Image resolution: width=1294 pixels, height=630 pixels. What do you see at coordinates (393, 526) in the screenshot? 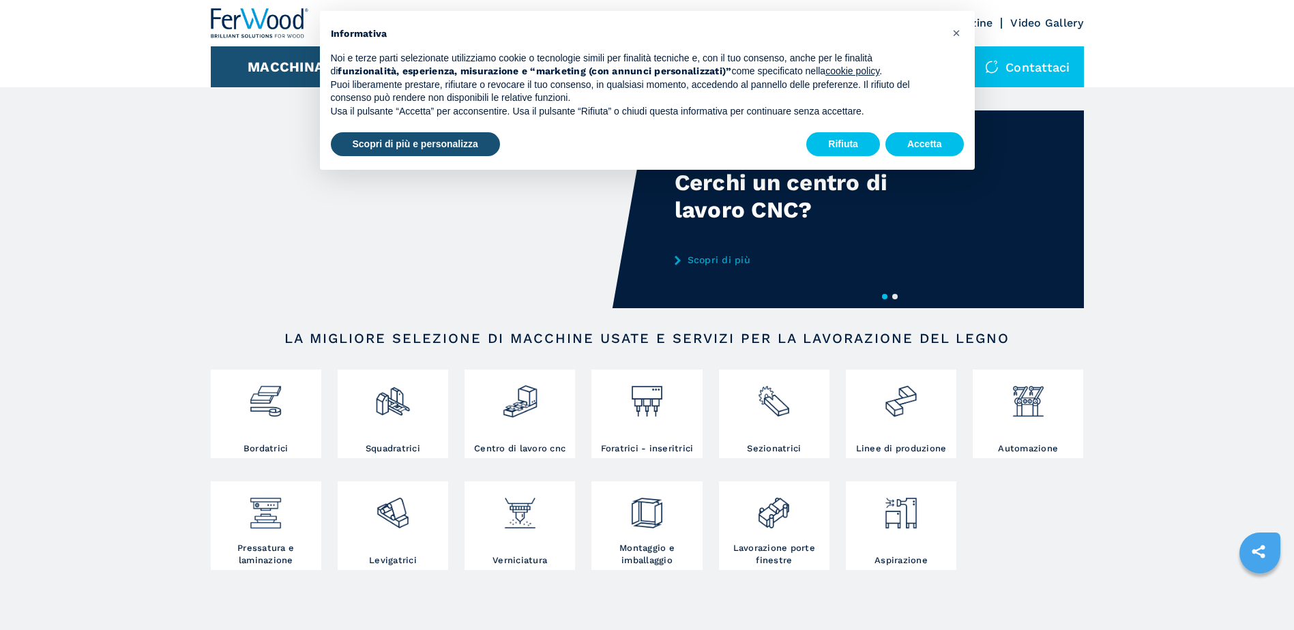
I see `a: Levigatrici` at bounding box center [393, 526].